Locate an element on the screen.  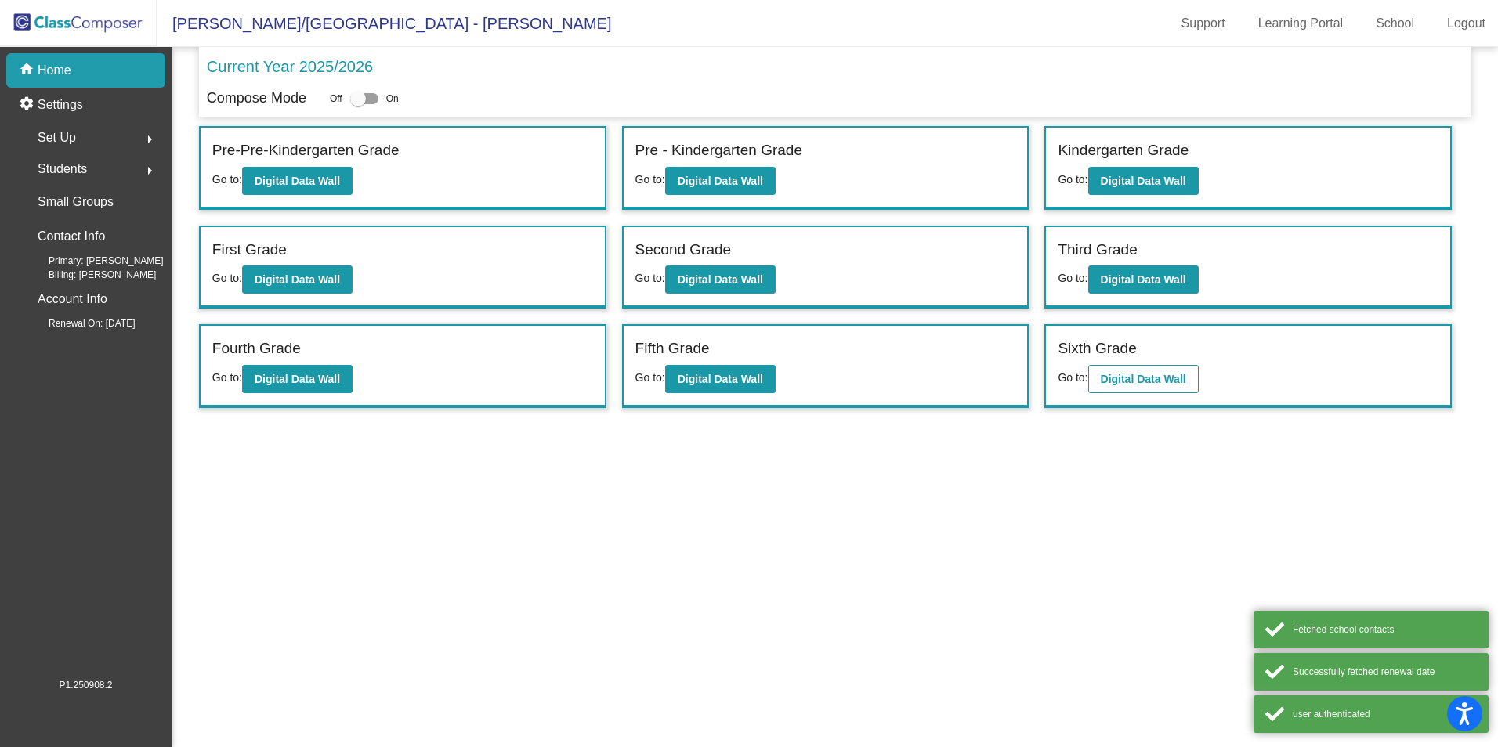
span: On is located at coordinates (392, 99).